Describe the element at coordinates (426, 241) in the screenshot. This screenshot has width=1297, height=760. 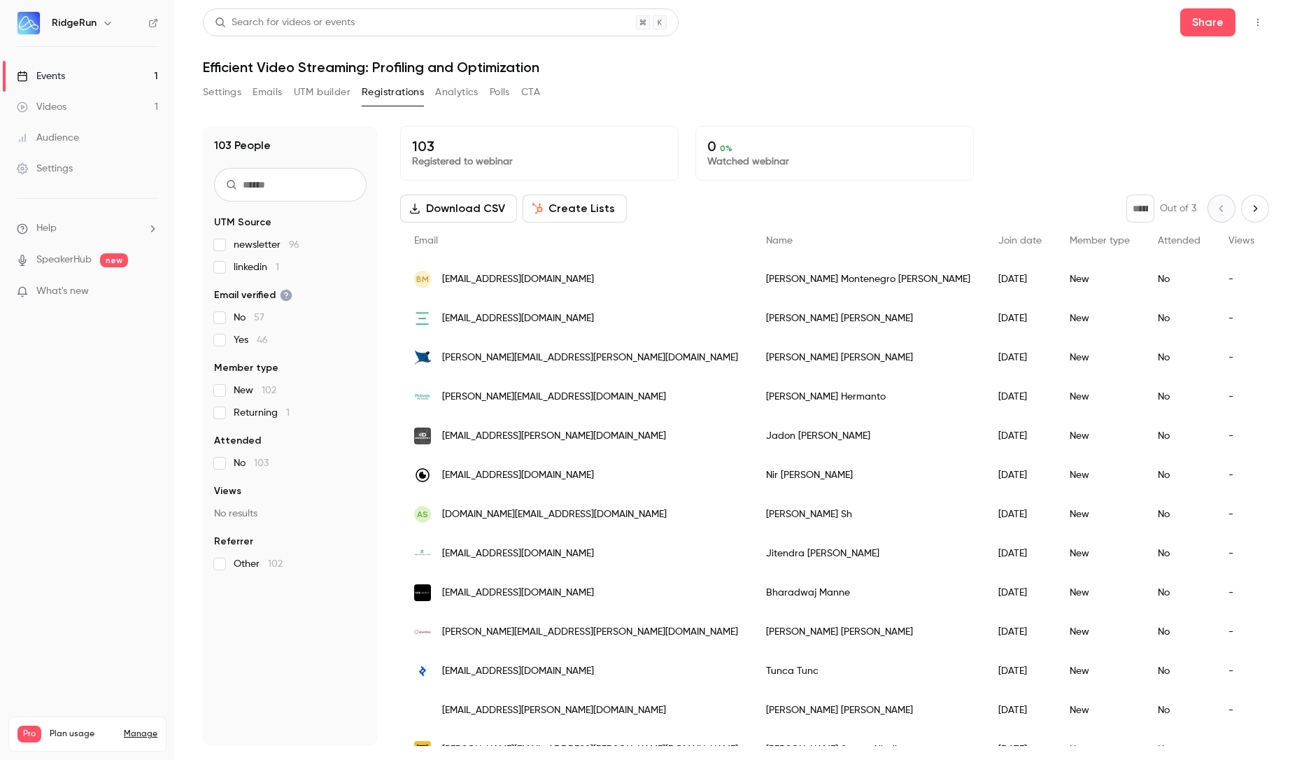
I see `span: Email` at that location.